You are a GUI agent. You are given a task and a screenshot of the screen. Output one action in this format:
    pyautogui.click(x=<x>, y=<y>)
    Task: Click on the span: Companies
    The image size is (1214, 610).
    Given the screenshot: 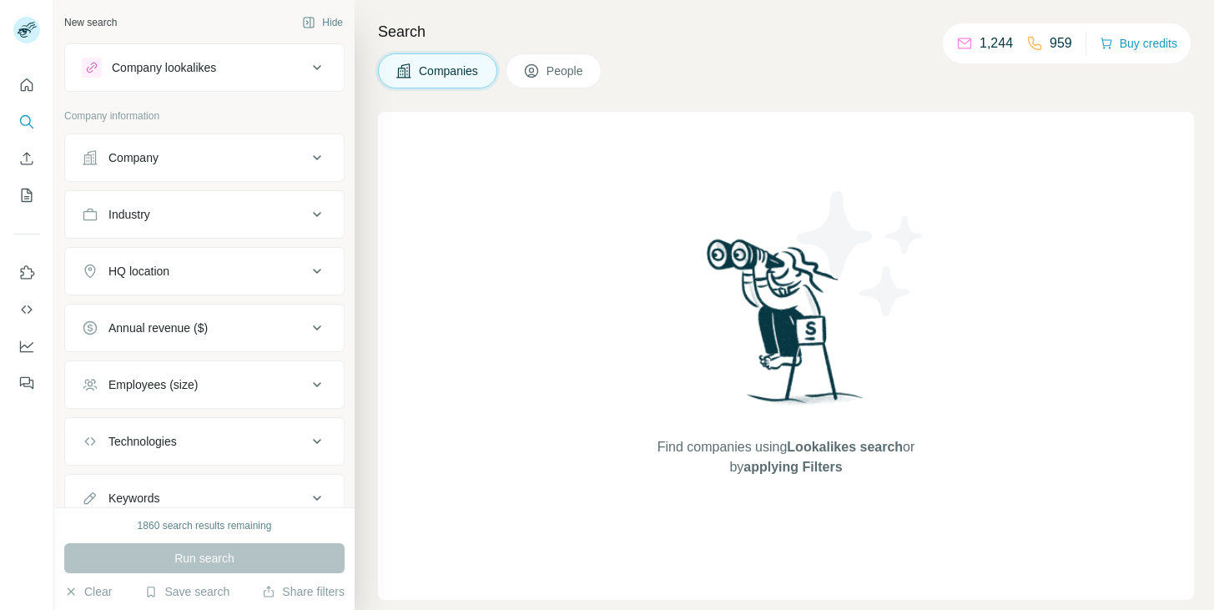 What is the action you would take?
    pyautogui.click(x=449, y=71)
    